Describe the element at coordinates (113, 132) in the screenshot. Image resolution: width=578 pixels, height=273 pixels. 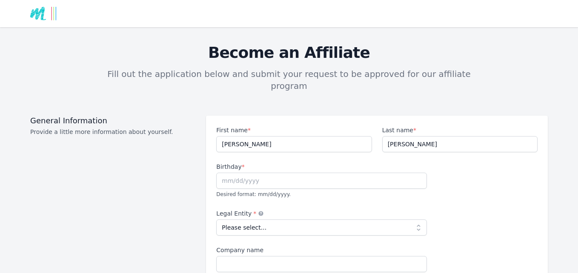
I see `p: Provide a little more information about yourself.` at that location.